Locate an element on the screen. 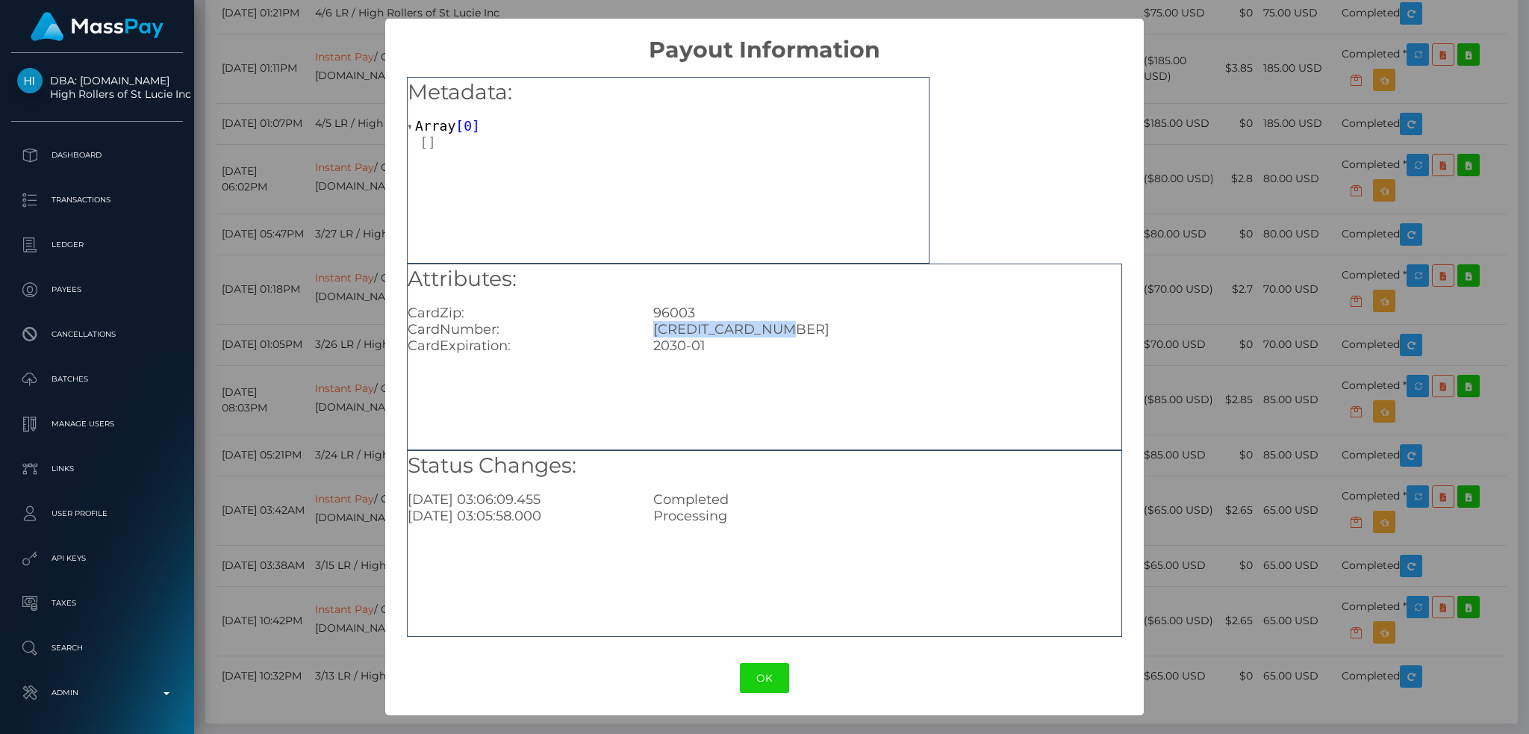 The height and width of the screenshot is (734, 1529). p: Payees is located at coordinates (97, 290).